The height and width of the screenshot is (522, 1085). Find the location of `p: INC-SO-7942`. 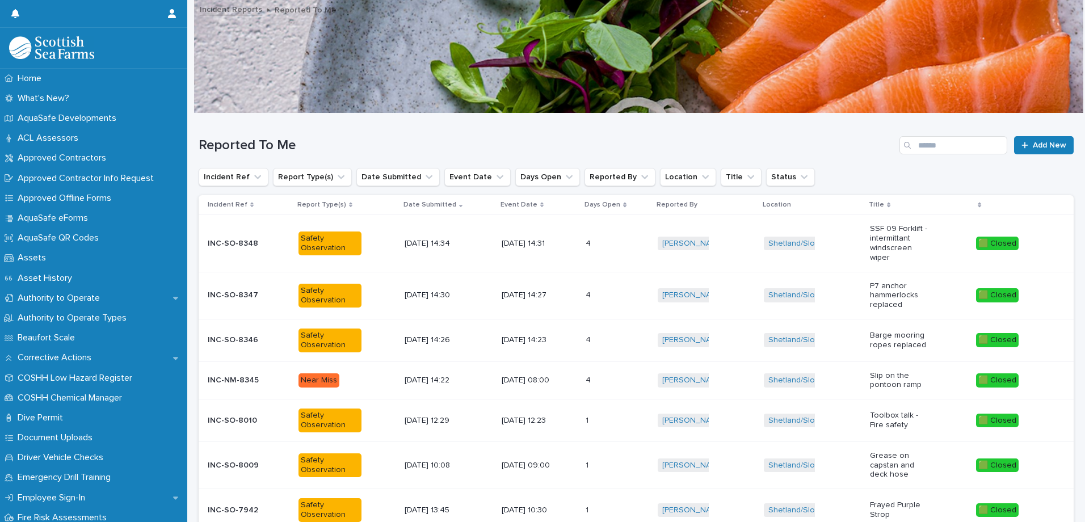

p: INC-SO-7942 is located at coordinates (234, 509).